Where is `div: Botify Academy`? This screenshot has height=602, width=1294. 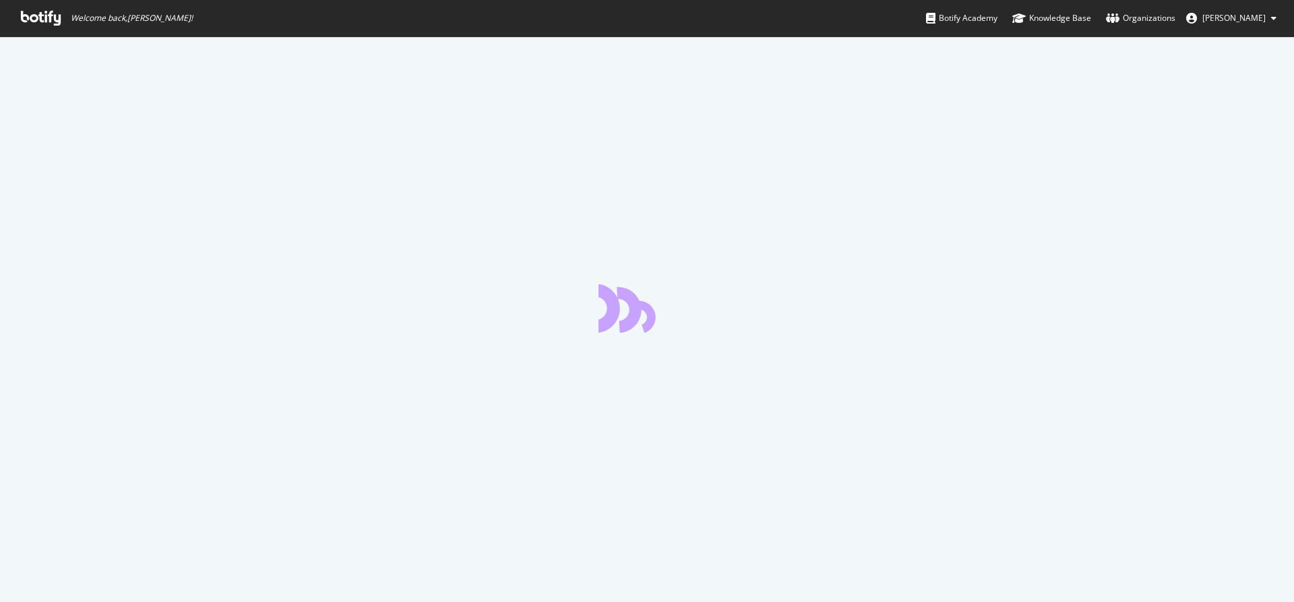 div: Botify Academy is located at coordinates (961, 18).